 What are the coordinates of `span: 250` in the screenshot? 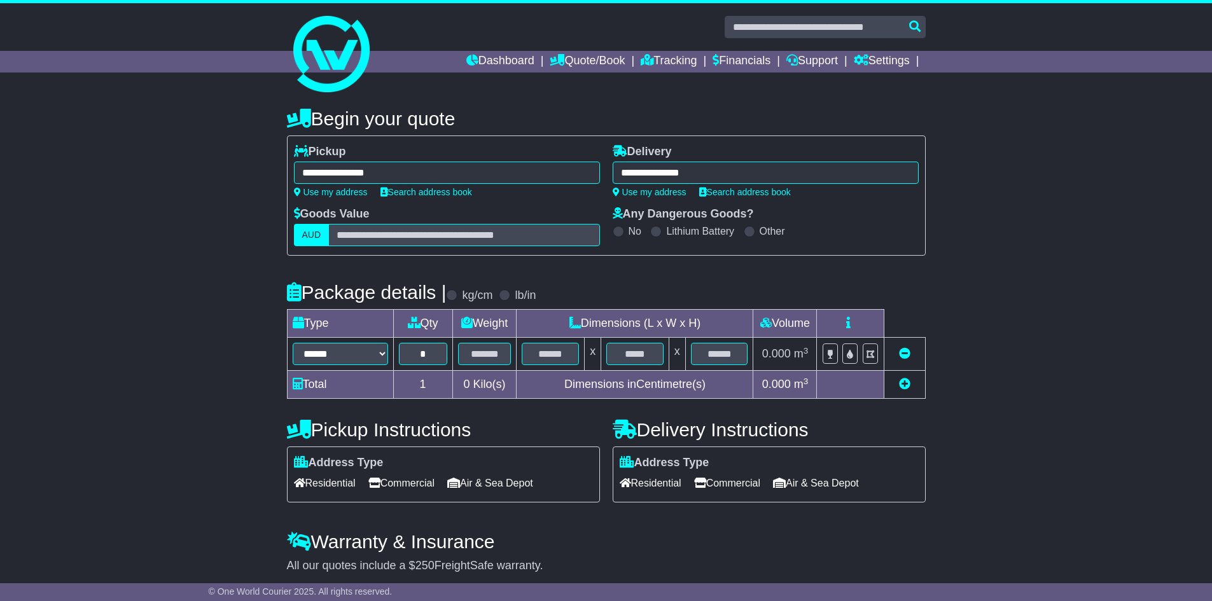 It's located at (425, 566).